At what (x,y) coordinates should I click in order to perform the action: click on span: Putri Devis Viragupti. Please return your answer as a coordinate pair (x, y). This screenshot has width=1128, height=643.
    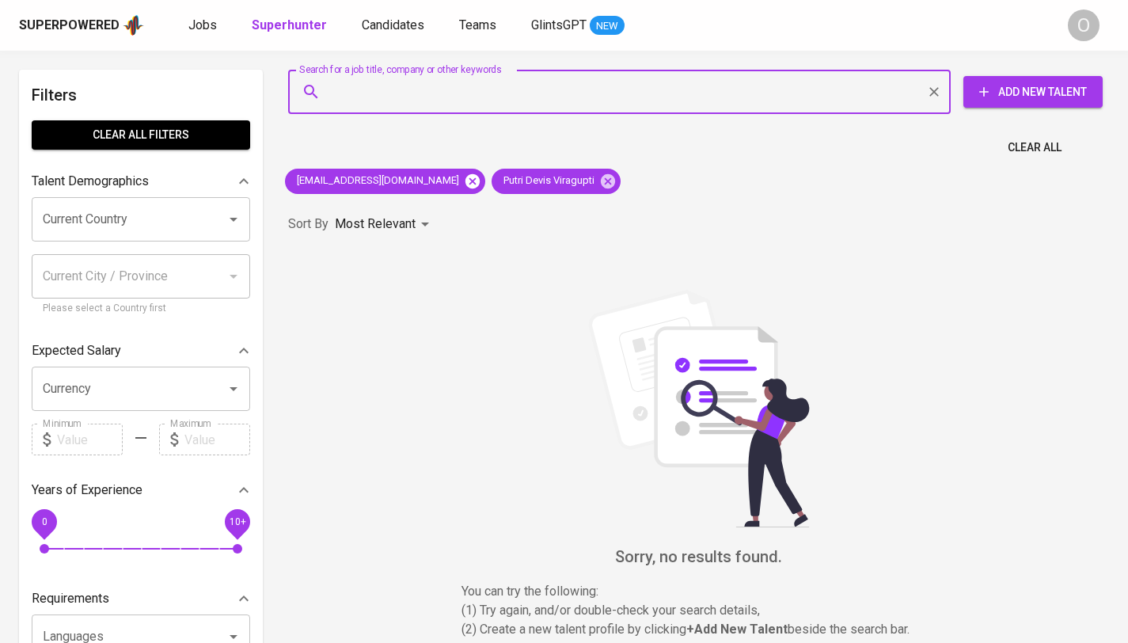
    Looking at the image, I should click on (548, 181).